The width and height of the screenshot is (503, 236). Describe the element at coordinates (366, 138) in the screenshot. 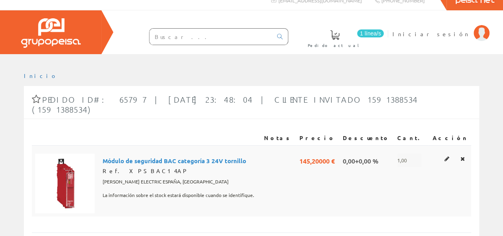

I see `th: Descuento` at that location.